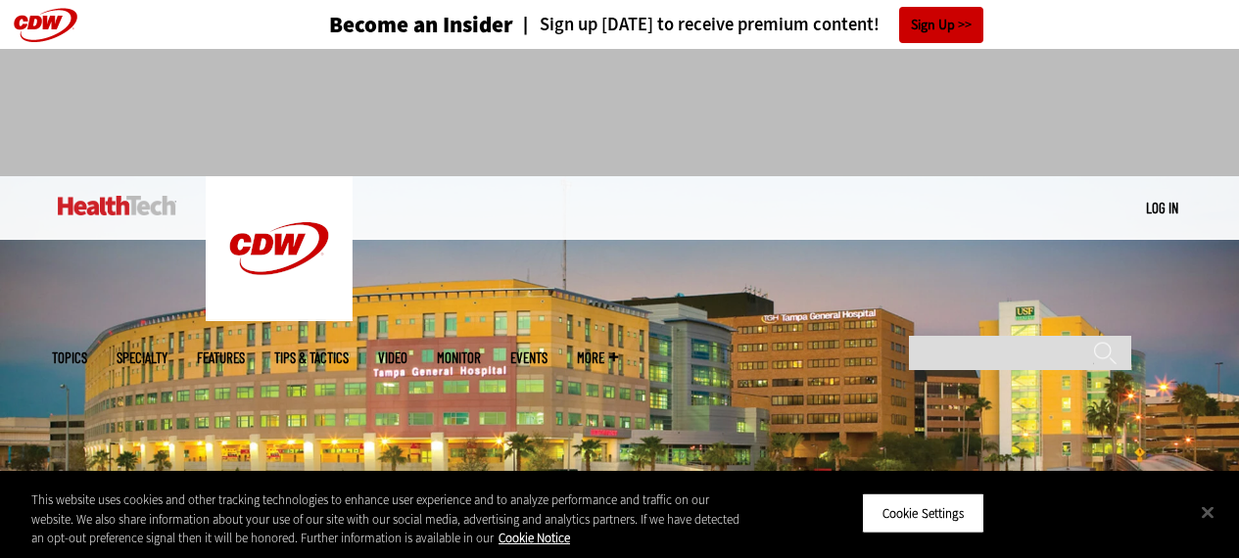 The height and width of the screenshot is (558, 1239). I want to click on a: Video, so click(393, 358).